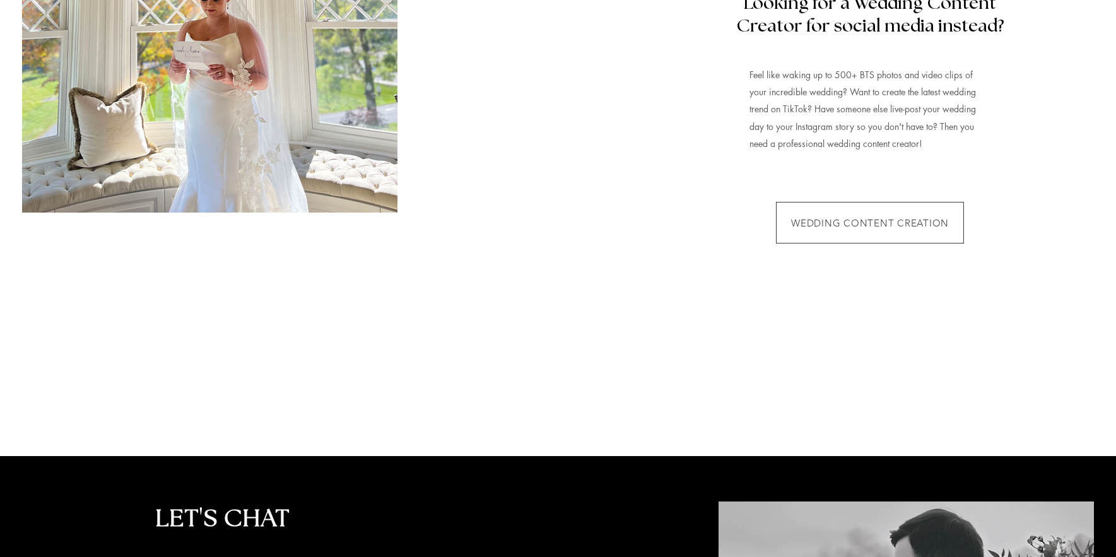 This screenshot has width=1116, height=557. Describe the element at coordinates (870, 223) in the screenshot. I see `span: WEDDING CONTENT CREATION` at that location.